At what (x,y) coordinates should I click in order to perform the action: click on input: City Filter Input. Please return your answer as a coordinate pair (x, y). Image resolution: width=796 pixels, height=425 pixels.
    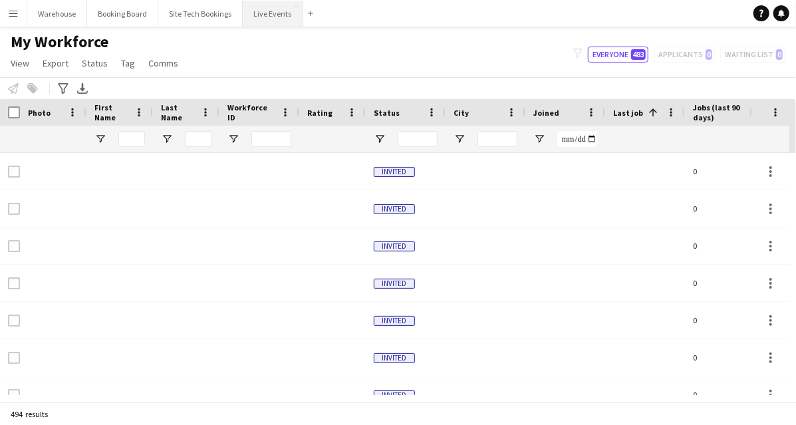
    Looking at the image, I should click on (497, 139).